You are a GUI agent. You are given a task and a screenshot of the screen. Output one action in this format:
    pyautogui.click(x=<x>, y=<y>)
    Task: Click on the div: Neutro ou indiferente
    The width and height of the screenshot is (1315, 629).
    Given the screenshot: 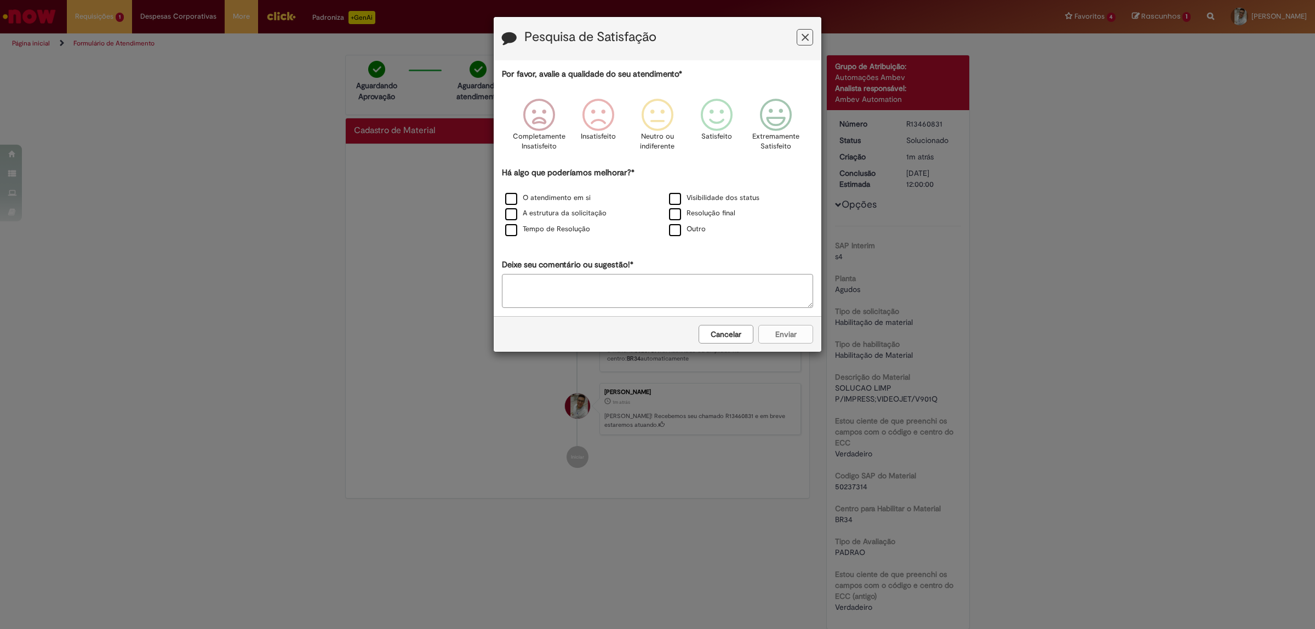 What is the action you would take?
    pyautogui.click(x=658, y=128)
    